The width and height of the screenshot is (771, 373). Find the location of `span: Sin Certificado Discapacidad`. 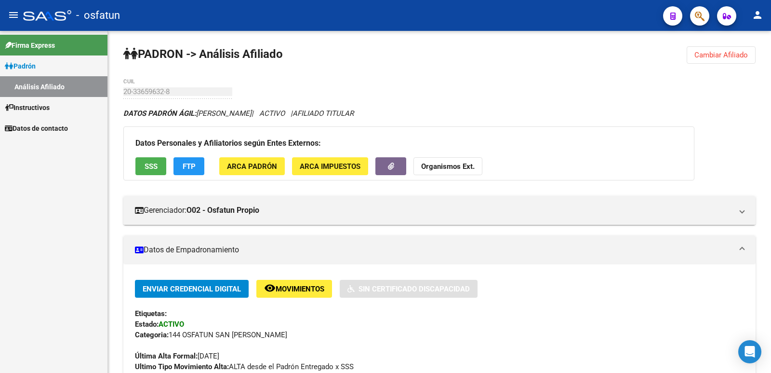

span: Sin Certificado Discapacidad is located at coordinates (414, 289).